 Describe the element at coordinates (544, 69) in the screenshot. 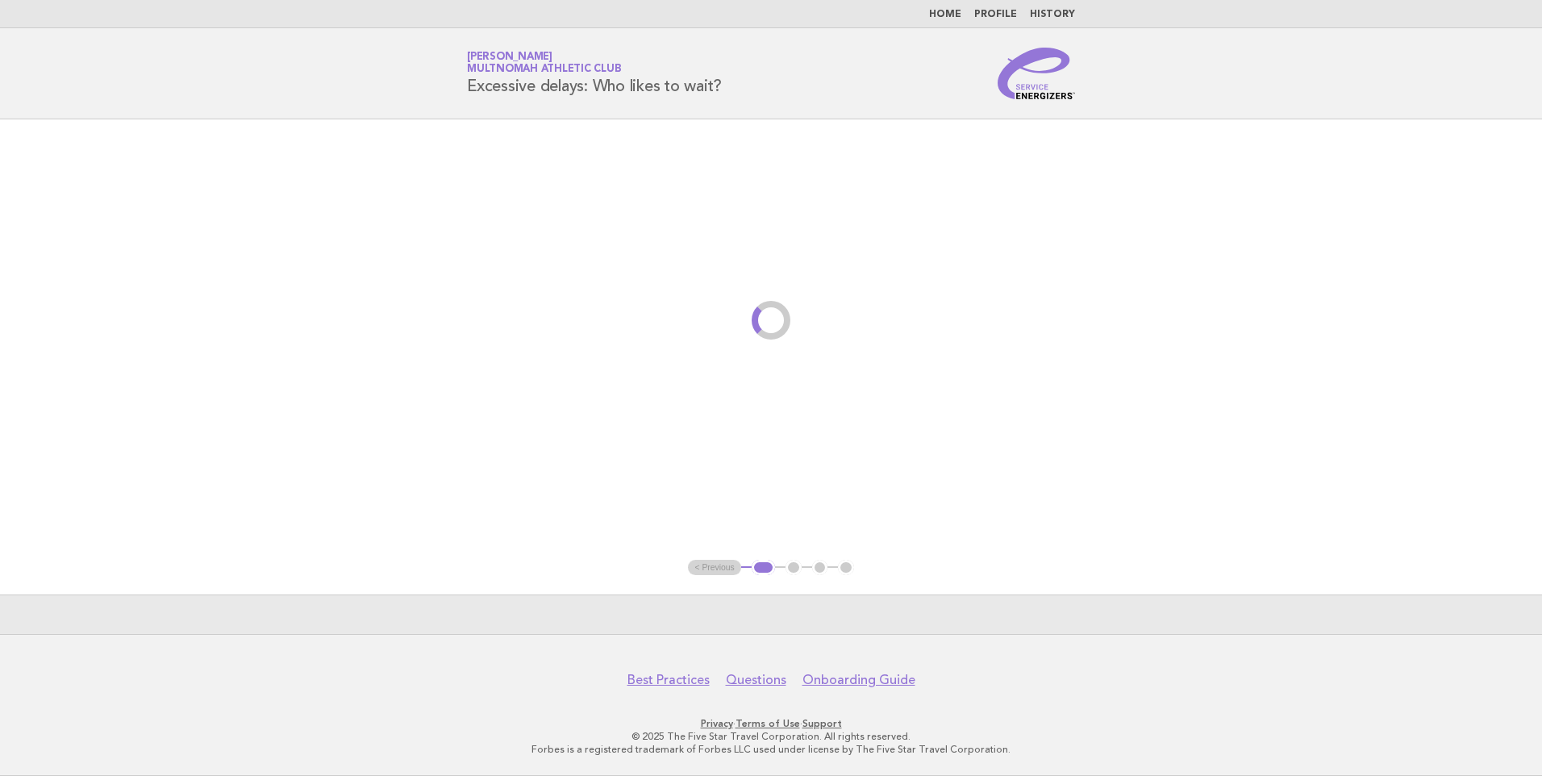

I see `span: Multnomah Athletic Club` at that location.